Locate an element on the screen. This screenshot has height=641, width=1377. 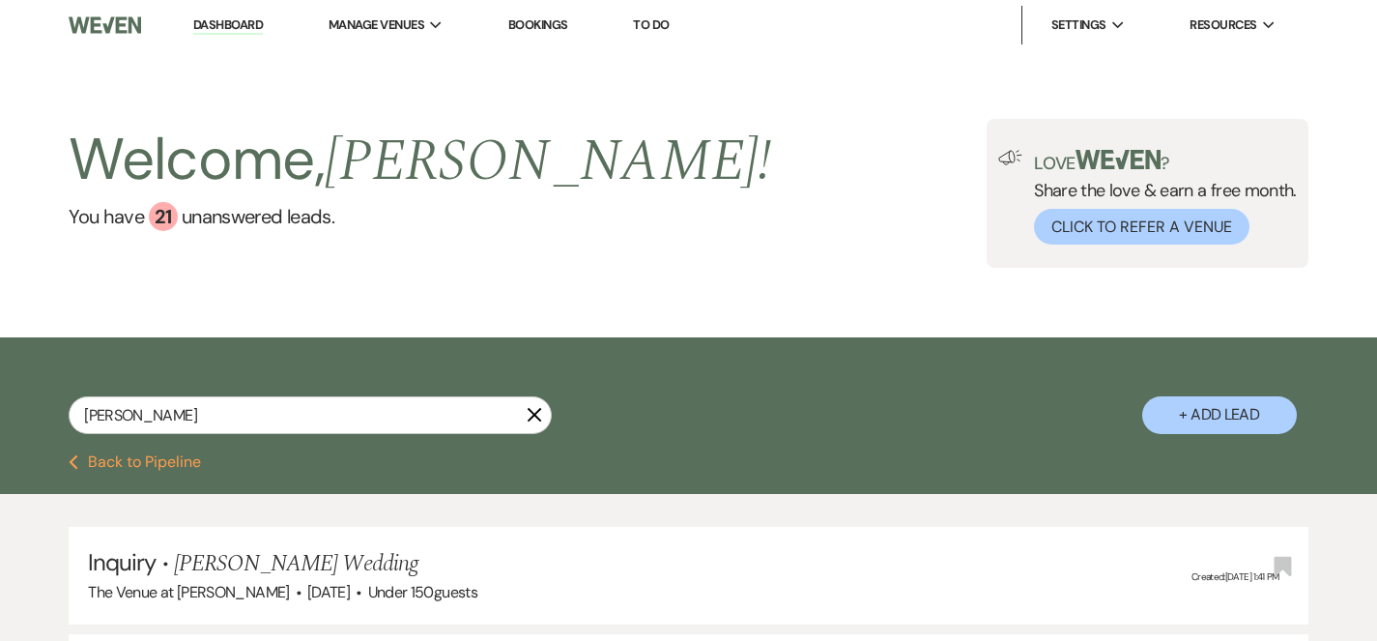
input: Search by name, event date, email address or phone number is located at coordinates (310, 415).